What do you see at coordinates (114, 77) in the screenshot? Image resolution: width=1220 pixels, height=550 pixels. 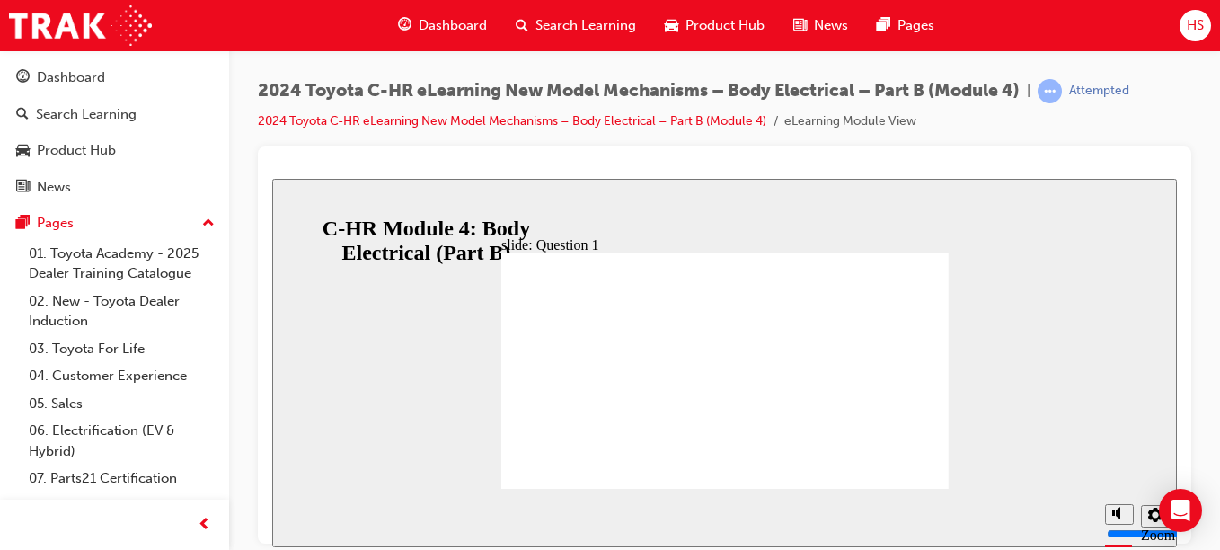 I see `a: Dashboard` at bounding box center [114, 77].